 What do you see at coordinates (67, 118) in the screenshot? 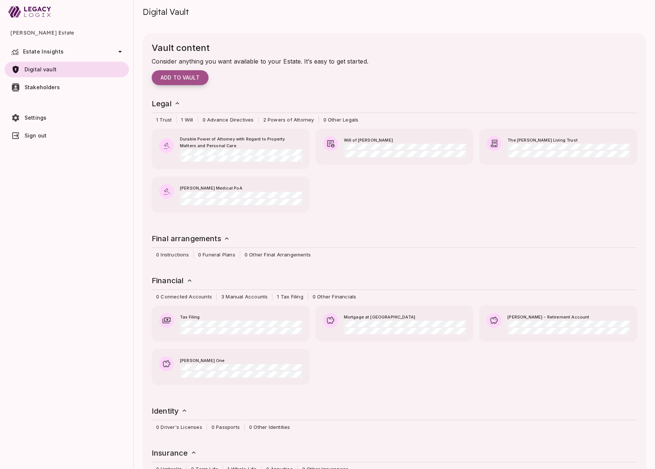
I see `a: Settings` at bounding box center [67, 118].